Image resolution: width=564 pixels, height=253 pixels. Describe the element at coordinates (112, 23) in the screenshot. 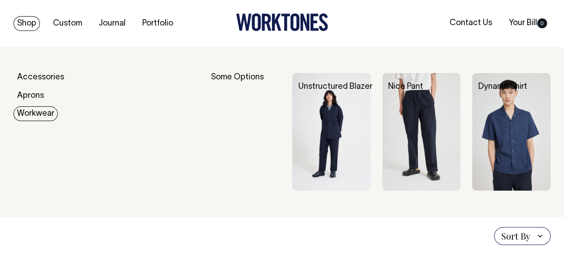

I see `a: Journal` at that location.